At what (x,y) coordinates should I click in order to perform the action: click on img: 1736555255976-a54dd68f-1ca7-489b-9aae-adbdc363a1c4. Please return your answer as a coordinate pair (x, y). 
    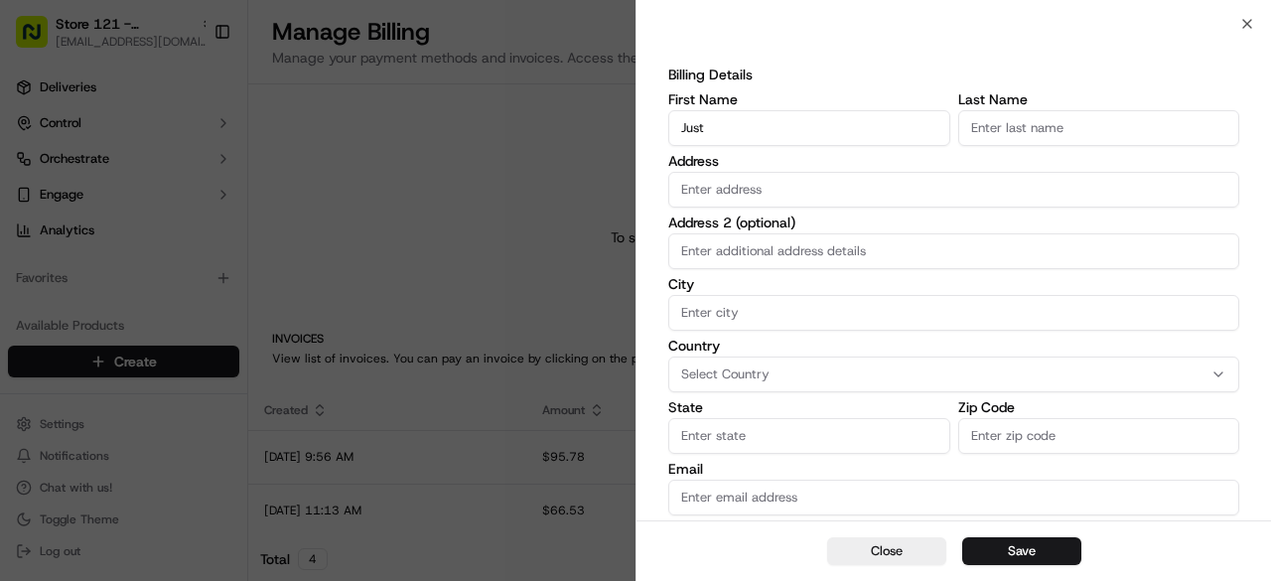
    Looking at the image, I should click on (38, 207).